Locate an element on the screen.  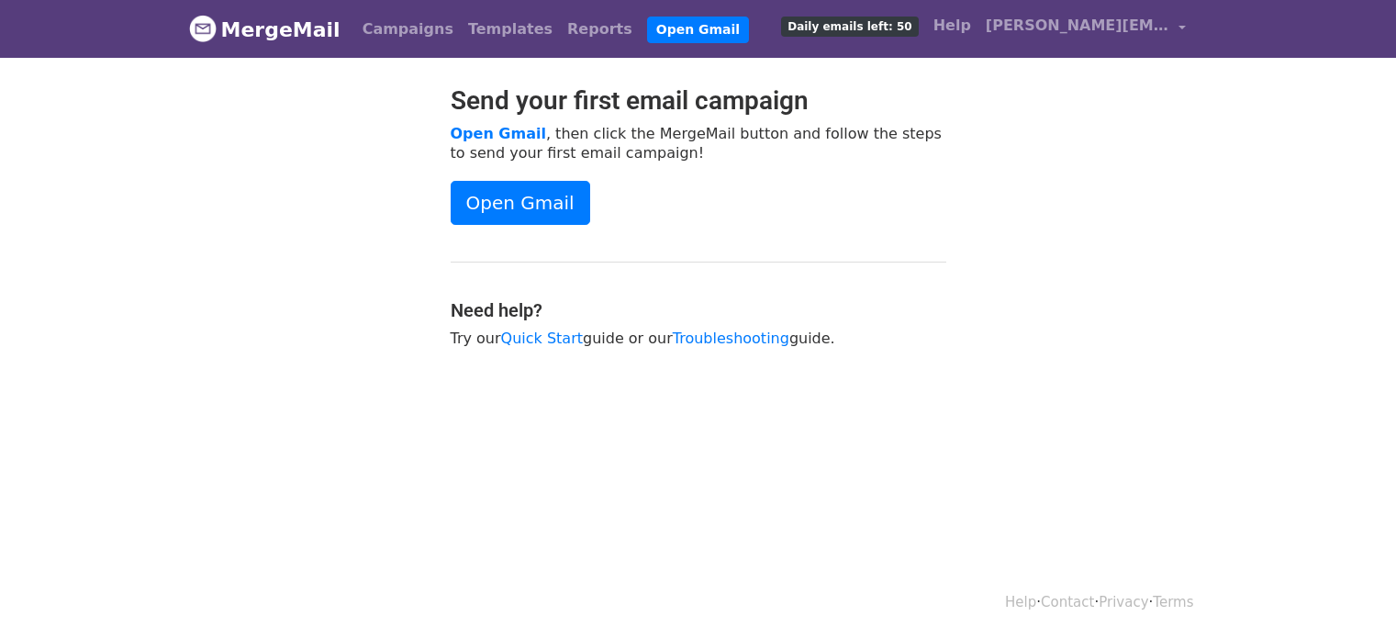
a: Campaigns is located at coordinates (408, 29).